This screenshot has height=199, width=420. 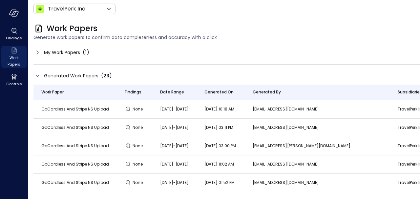 I want to click on span: 23, so click(x=106, y=76).